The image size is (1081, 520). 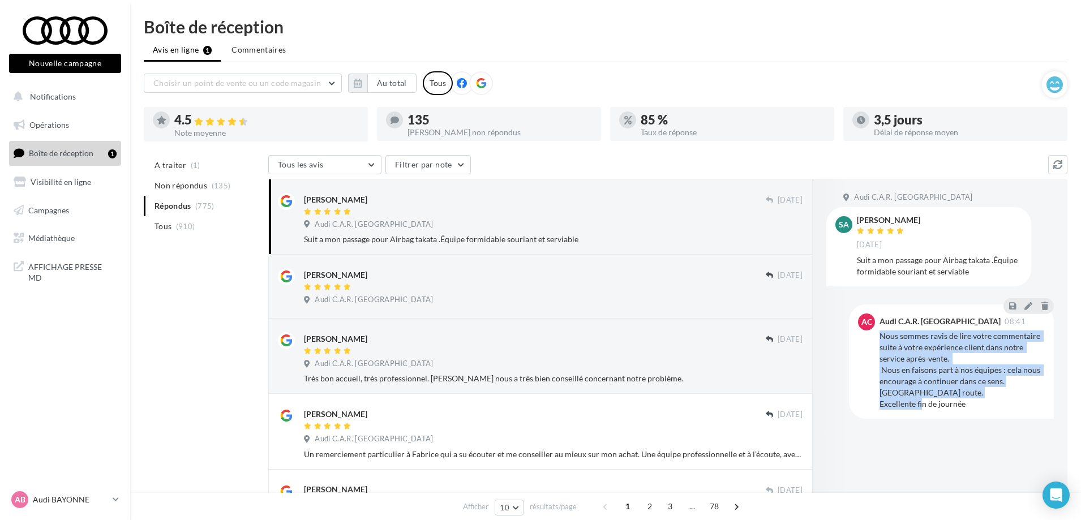 What do you see at coordinates (509, 508) in the screenshot?
I see `button: 10` at bounding box center [509, 508].